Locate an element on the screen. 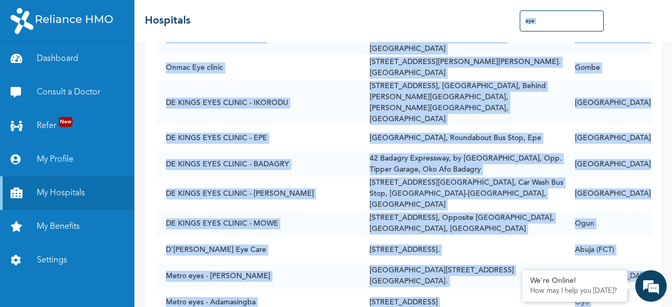 The image size is (672, 307). div: FAQs is located at coordinates (152, 271).